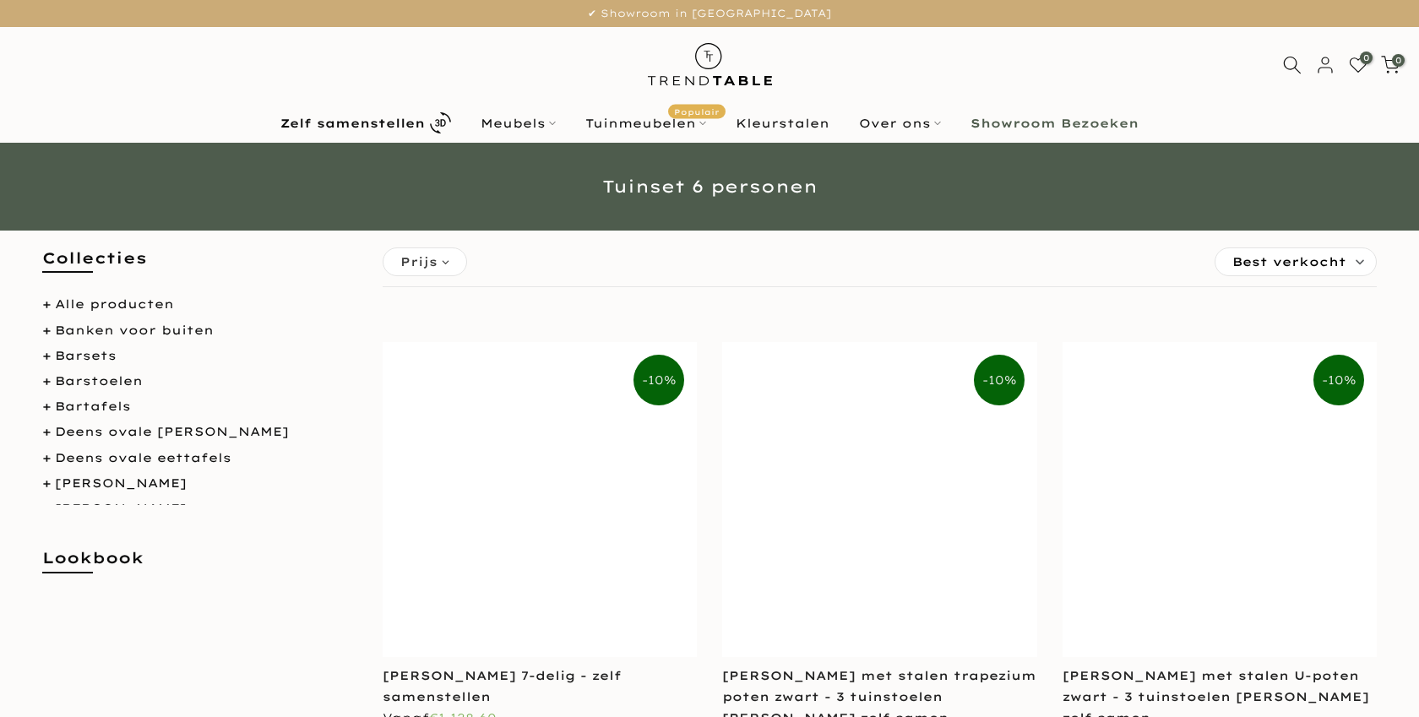 The image size is (1419, 717). Describe the element at coordinates (143, 458) in the screenshot. I see `a: Deens ovale eettafels` at that location.